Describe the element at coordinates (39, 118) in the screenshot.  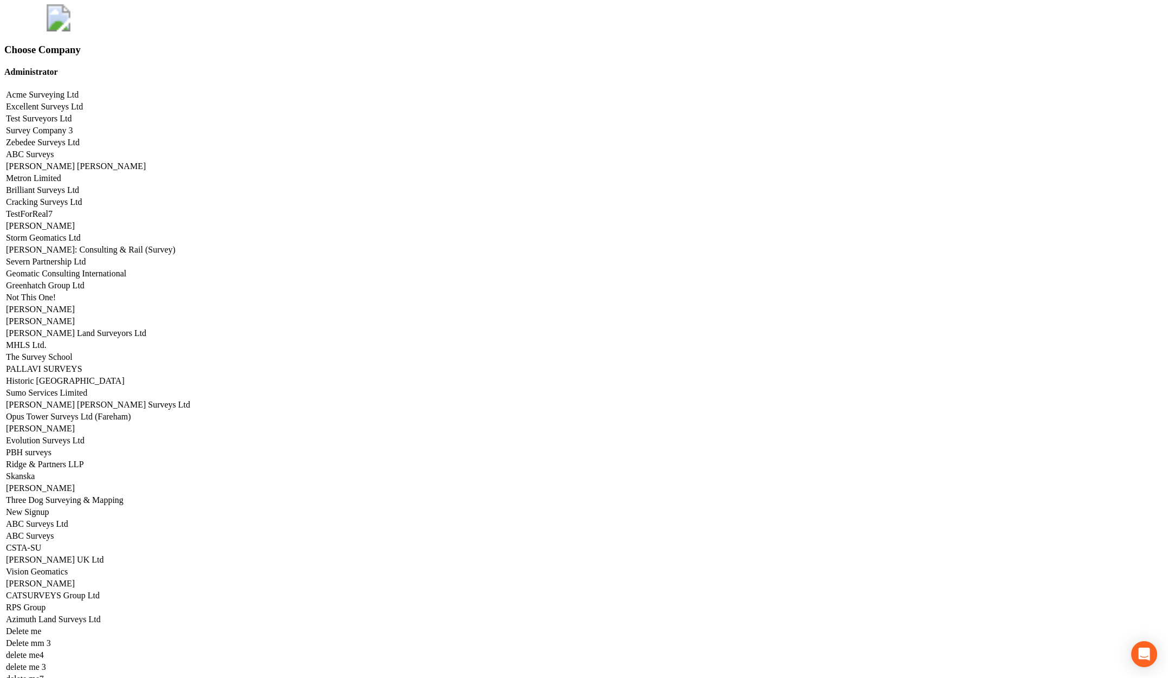
I see `a: Test Surveyors Ltd` at that location.